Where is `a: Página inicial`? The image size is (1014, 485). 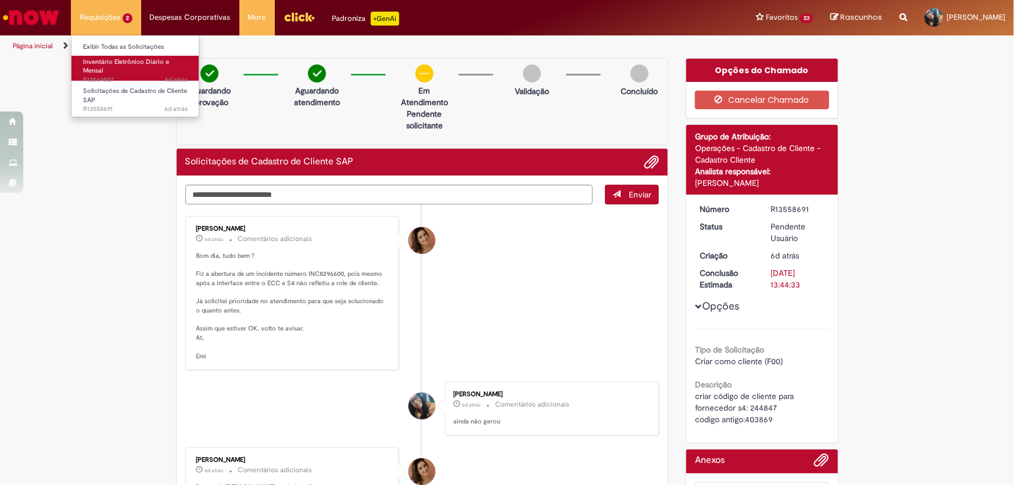 a: Página inicial is located at coordinates (33, 46).